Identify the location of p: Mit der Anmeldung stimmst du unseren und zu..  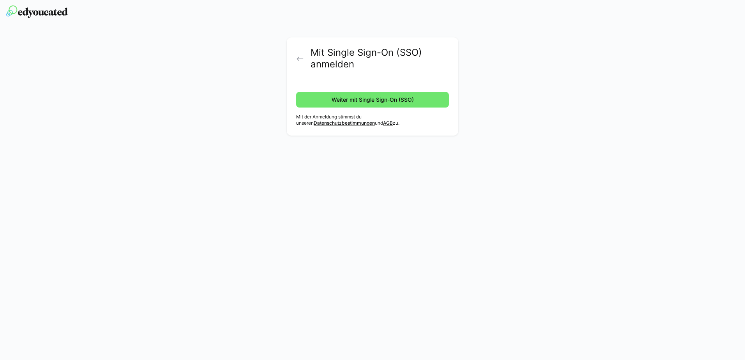
(373, 120).